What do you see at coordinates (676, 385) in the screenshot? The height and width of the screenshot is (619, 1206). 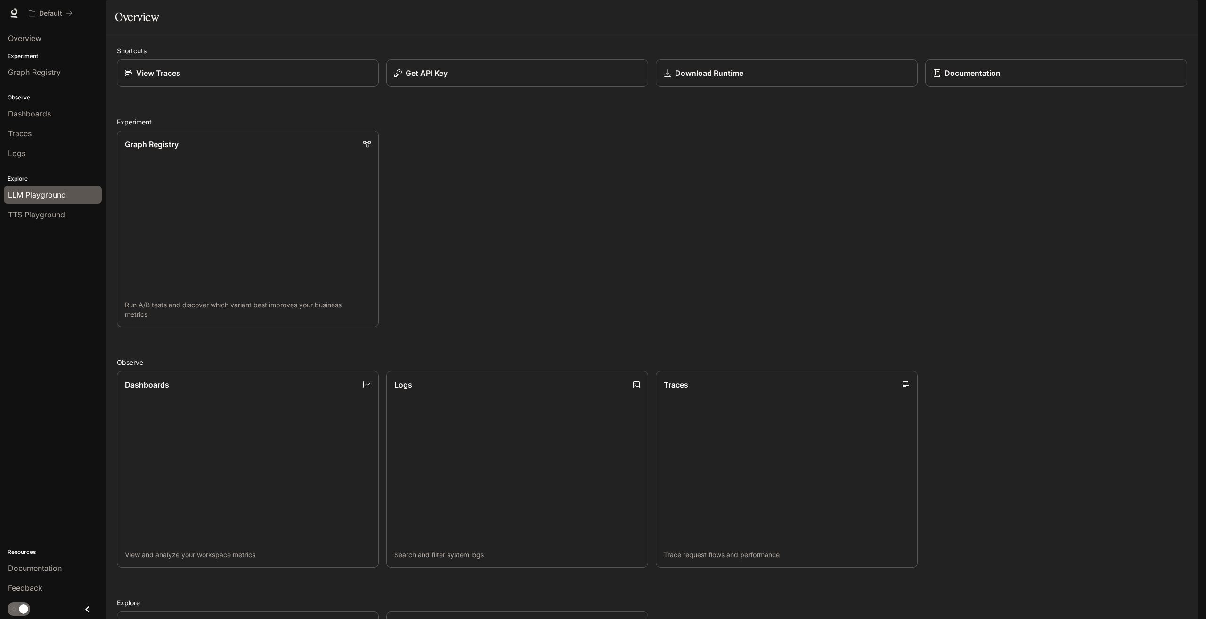 I see `p: Traces` at bounding box center [676, 385].